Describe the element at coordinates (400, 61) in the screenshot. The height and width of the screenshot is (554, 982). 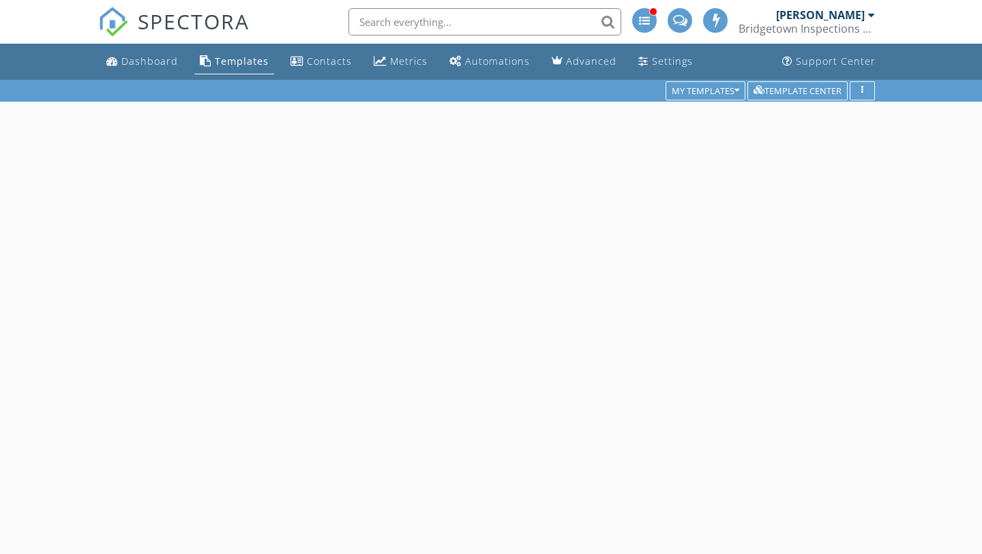
I see `a: Metrics` at that location.